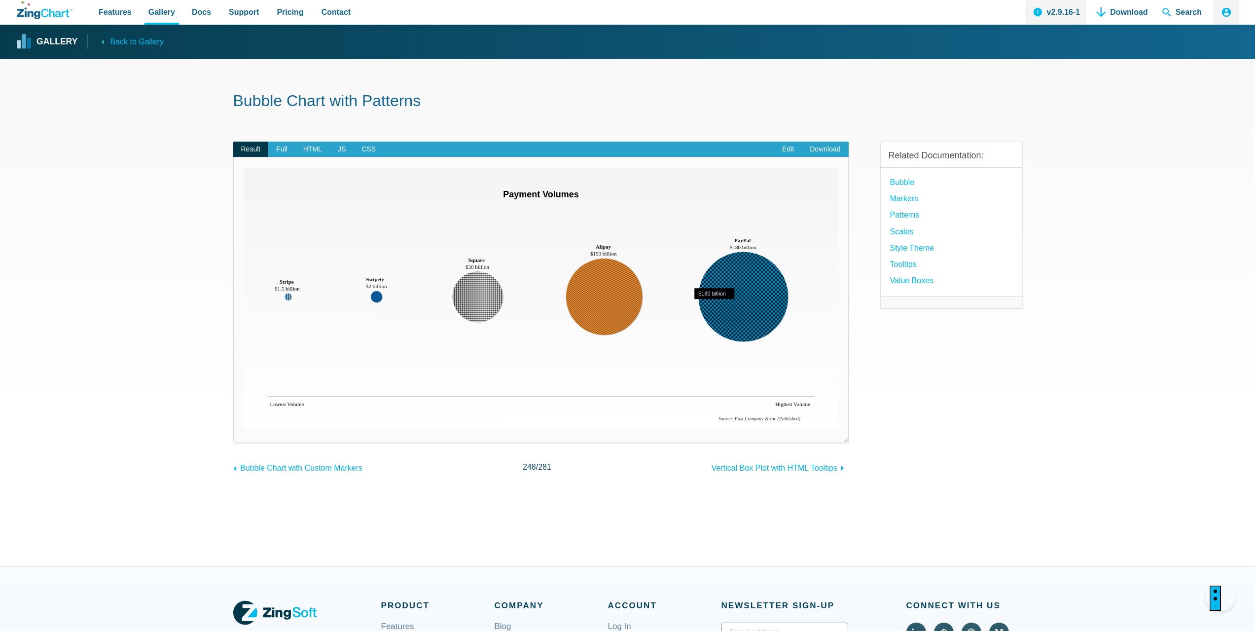  Describe the element at coordinates (290, 12) in the screenshot. I see `span: Pricing` at that location.